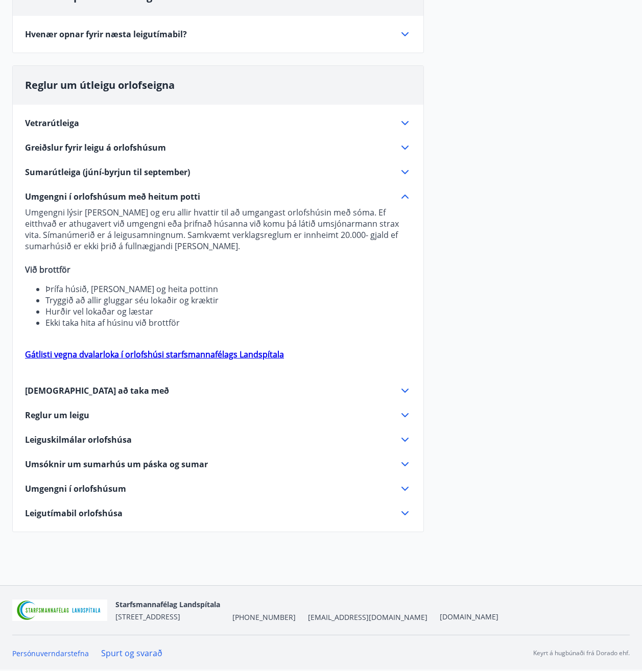 This screenshot has height=671, width=642. I want to click on div: Umsóknir um sumarhús um páska og sumar, so click(218, 464).